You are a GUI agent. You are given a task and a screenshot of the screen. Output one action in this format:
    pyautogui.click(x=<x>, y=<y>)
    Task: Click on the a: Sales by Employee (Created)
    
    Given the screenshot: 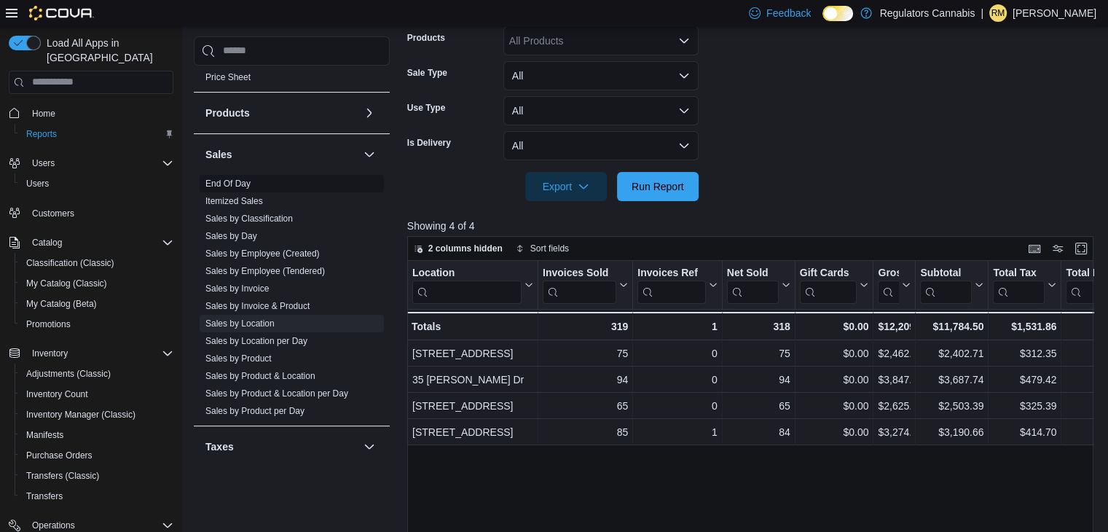 What is the action you would take?
    pyautogui.click(x=262, y=253)
    